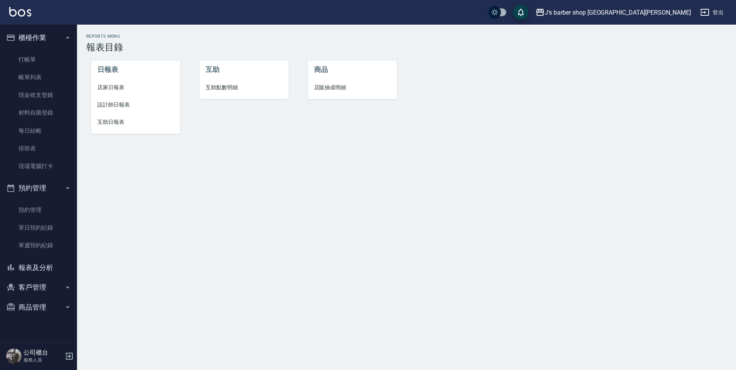  What do you see at coordinates (38, 288) in the screenshot?
I see `button: 客戶管理` at bounding box center [38, 288].